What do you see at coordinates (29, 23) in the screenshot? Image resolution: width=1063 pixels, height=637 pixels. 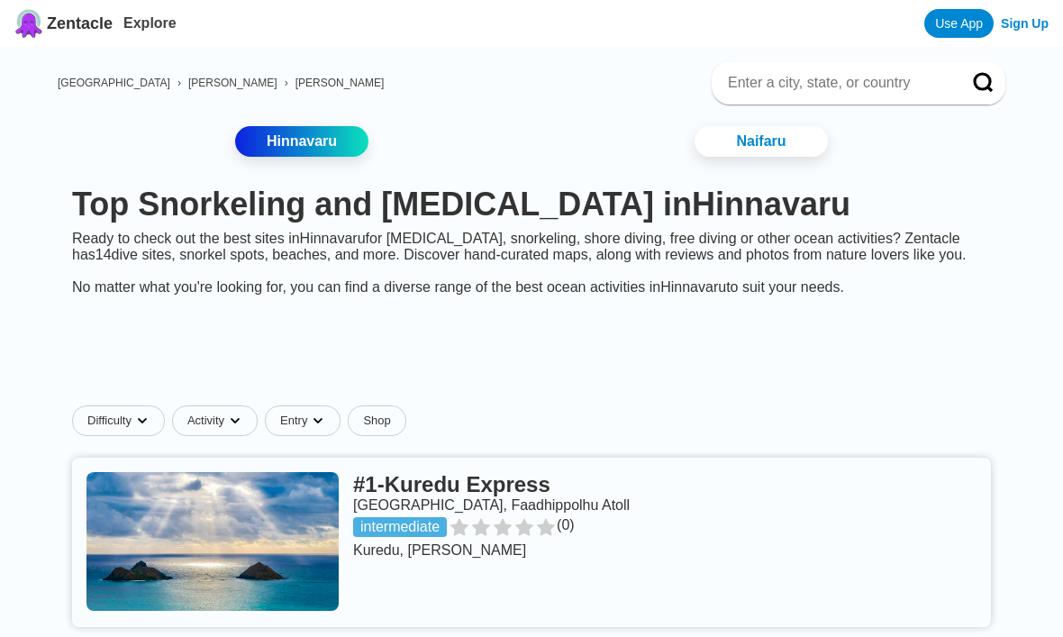 I see `img: Zentacle logo` at bounding box center [29, 23].